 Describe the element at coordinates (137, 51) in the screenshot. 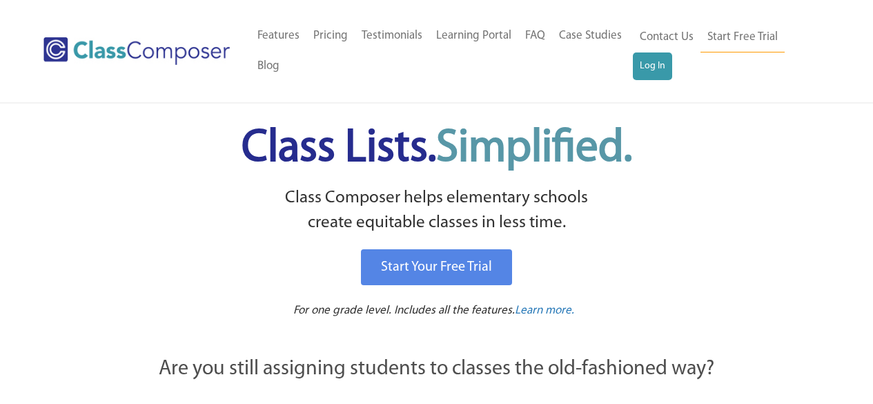

I see `img: Class Composer` at that location.